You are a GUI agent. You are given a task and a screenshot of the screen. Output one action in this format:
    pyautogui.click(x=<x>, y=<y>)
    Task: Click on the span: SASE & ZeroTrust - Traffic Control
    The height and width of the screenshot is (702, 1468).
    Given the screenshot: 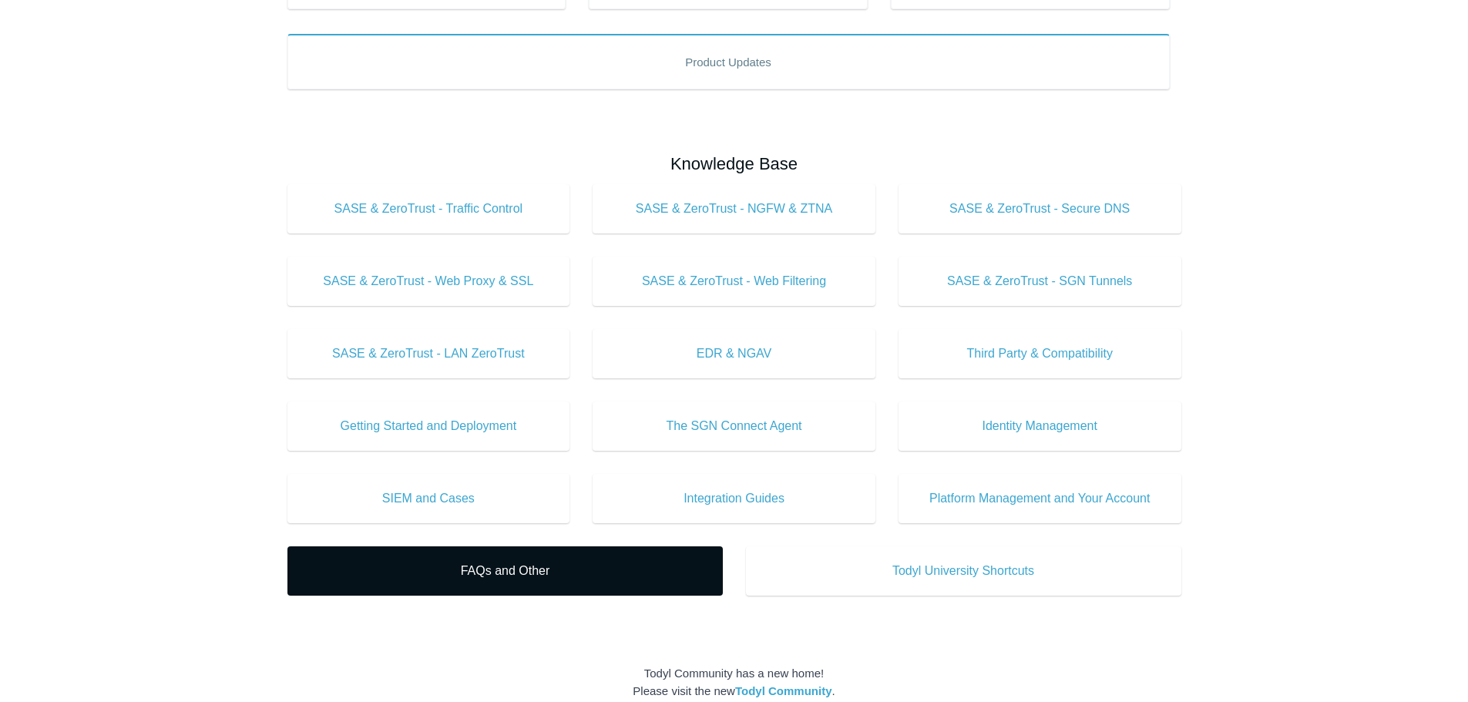 What is the action you would take?
    pyautogui.click(x=429, y=209)
    